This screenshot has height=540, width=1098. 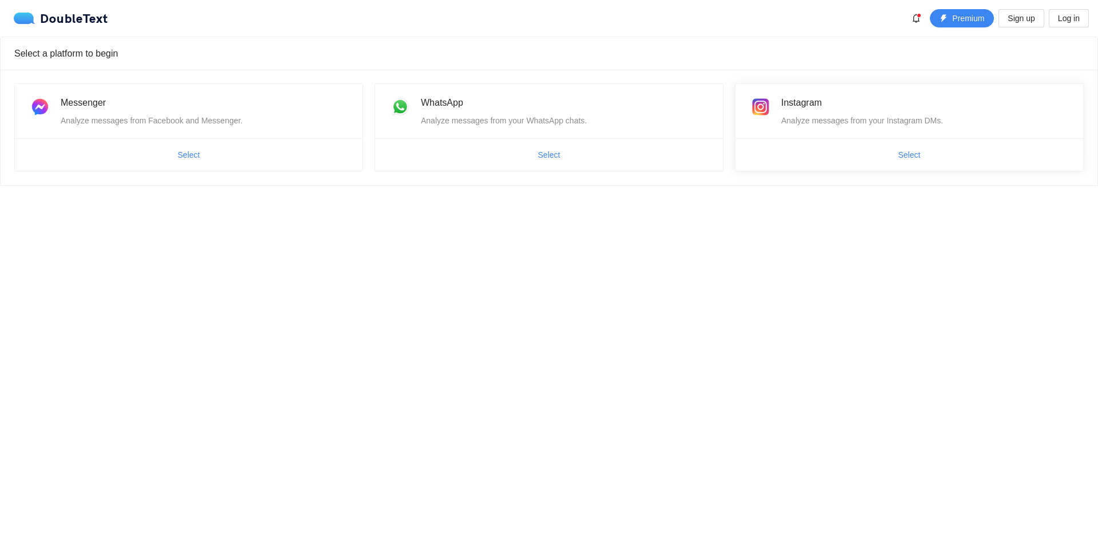 I want to click on a: logoDoubleText, so click(x=61, y=18).